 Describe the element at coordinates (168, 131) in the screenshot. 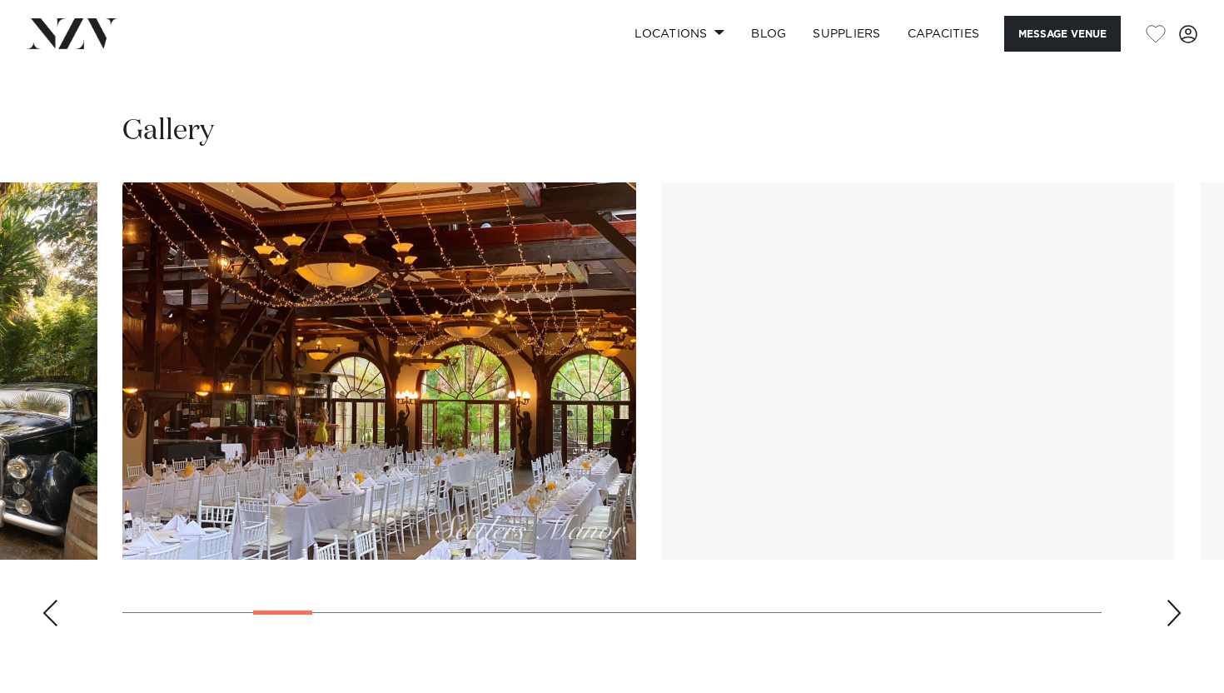

I see `h2: Gallery` at that location.